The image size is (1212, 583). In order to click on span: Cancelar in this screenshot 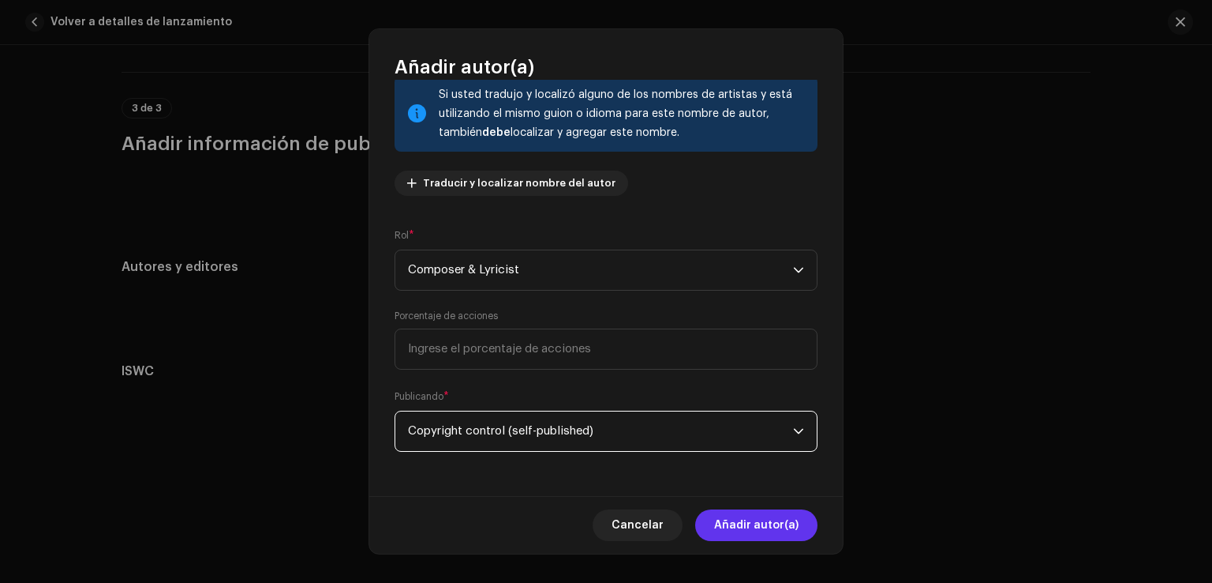, I will do `click(638, 525)`.